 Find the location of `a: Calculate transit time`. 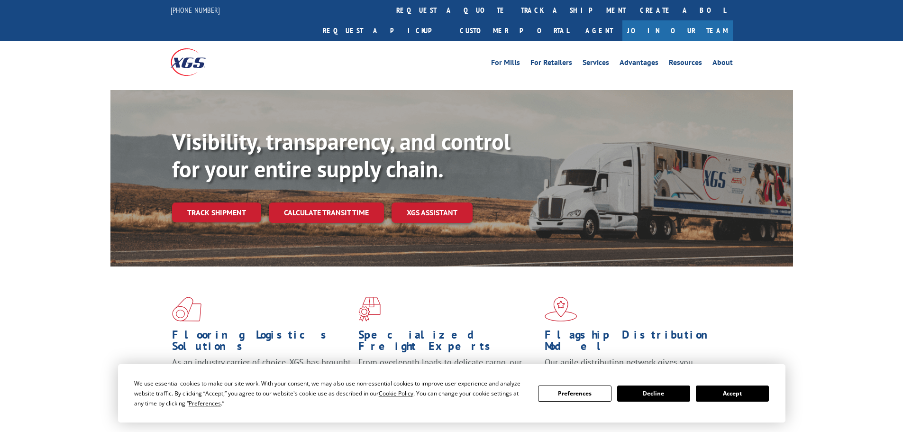

a: Calculate transit time is located at coordinates (326, 212).